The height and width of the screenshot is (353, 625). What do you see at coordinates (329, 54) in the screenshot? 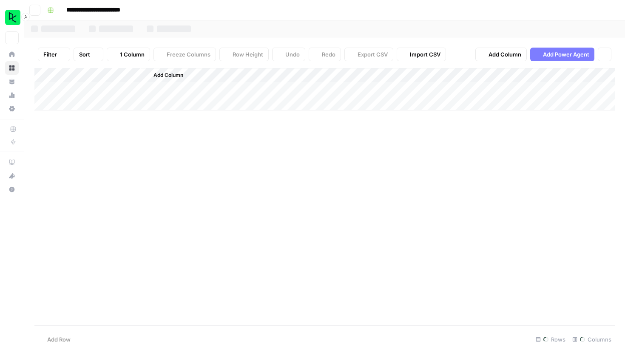
I see `span: Redo` at bounding box center [329, 54].